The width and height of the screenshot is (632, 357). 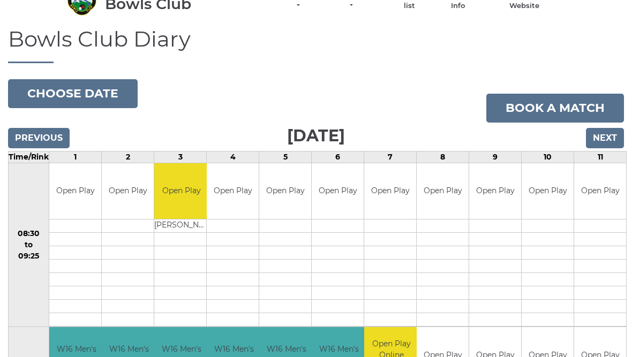 What do you see at coordinates (76, 157) in the screenshot?
I see `td: 1` at bounding box center [76, 157].